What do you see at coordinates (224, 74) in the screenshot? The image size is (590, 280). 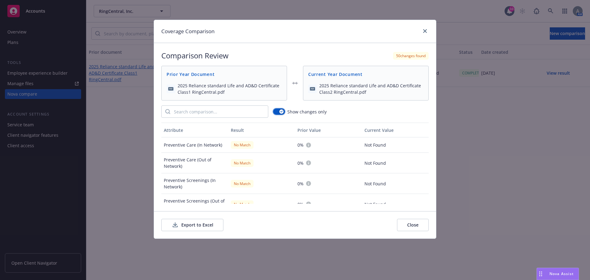 I see `span: Prior Year Document` at bounding box center [224, 74].